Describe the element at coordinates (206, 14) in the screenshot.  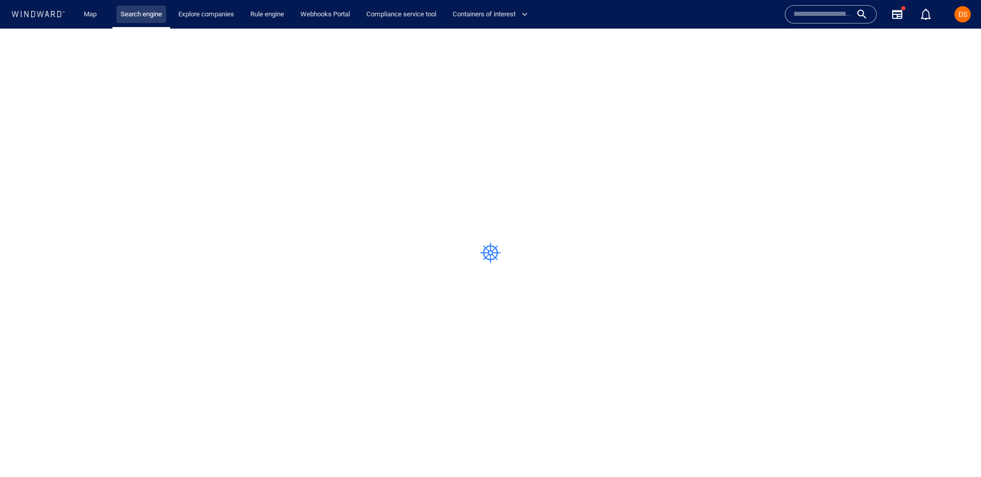
I see `button: Explore companies` at that location.